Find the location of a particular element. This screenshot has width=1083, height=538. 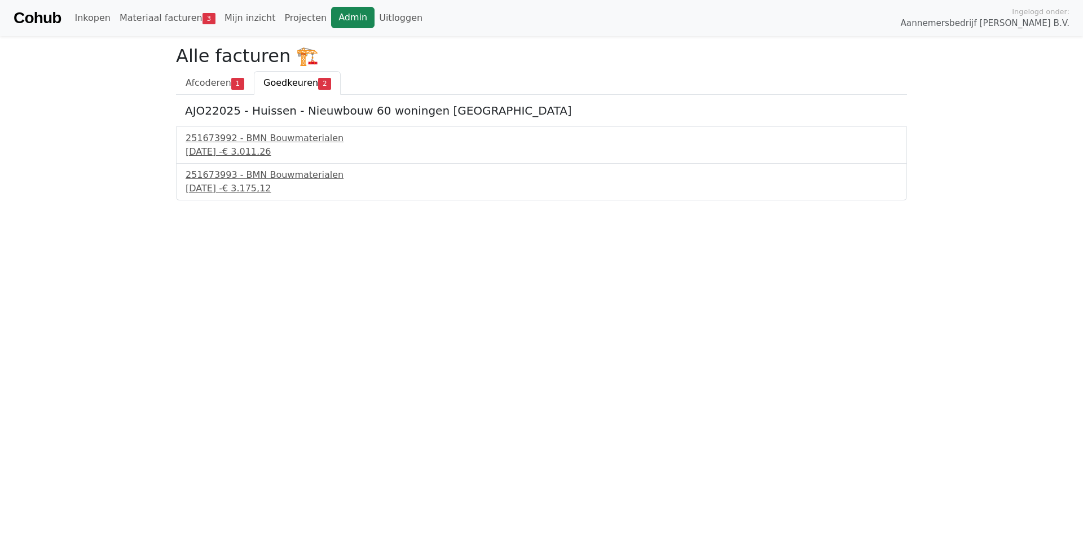

a: Projecten is located at coordinates (305, 18).